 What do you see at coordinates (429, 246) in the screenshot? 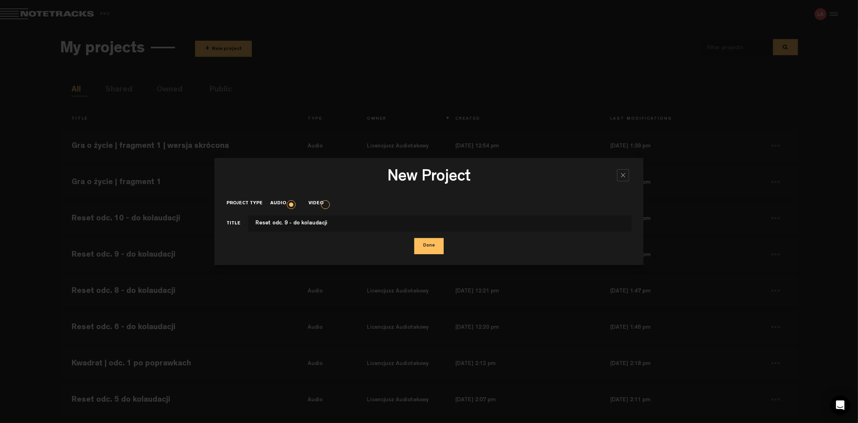
I see `button: Done` at bounding box center [429, 246].